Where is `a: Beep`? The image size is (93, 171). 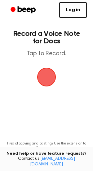 a: Beep is located at coordinates (24, 10).